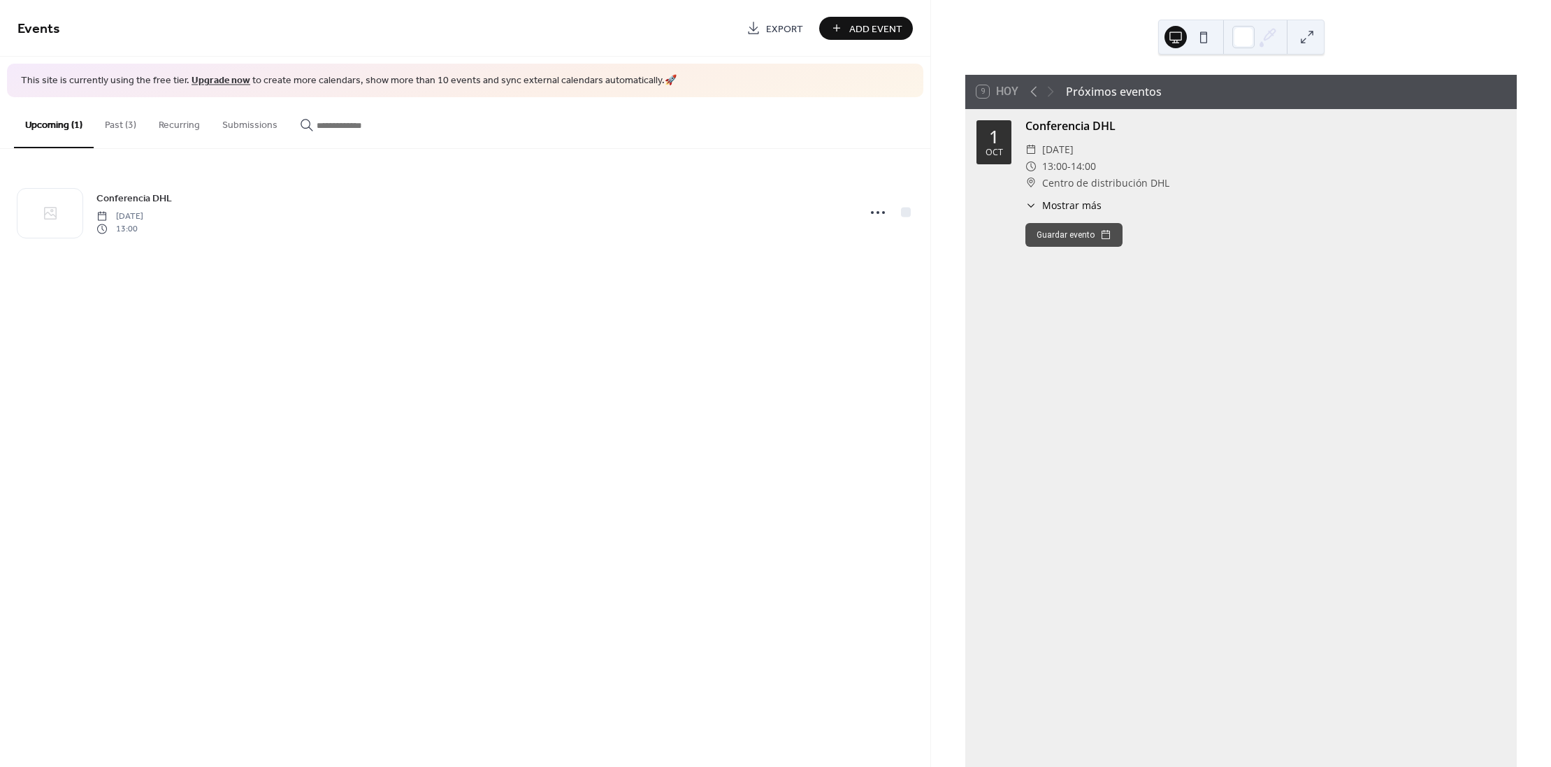  Describe the element at coordinates (1114, 92) in the screenshot. I see `div: Próximos eventos` at that location.